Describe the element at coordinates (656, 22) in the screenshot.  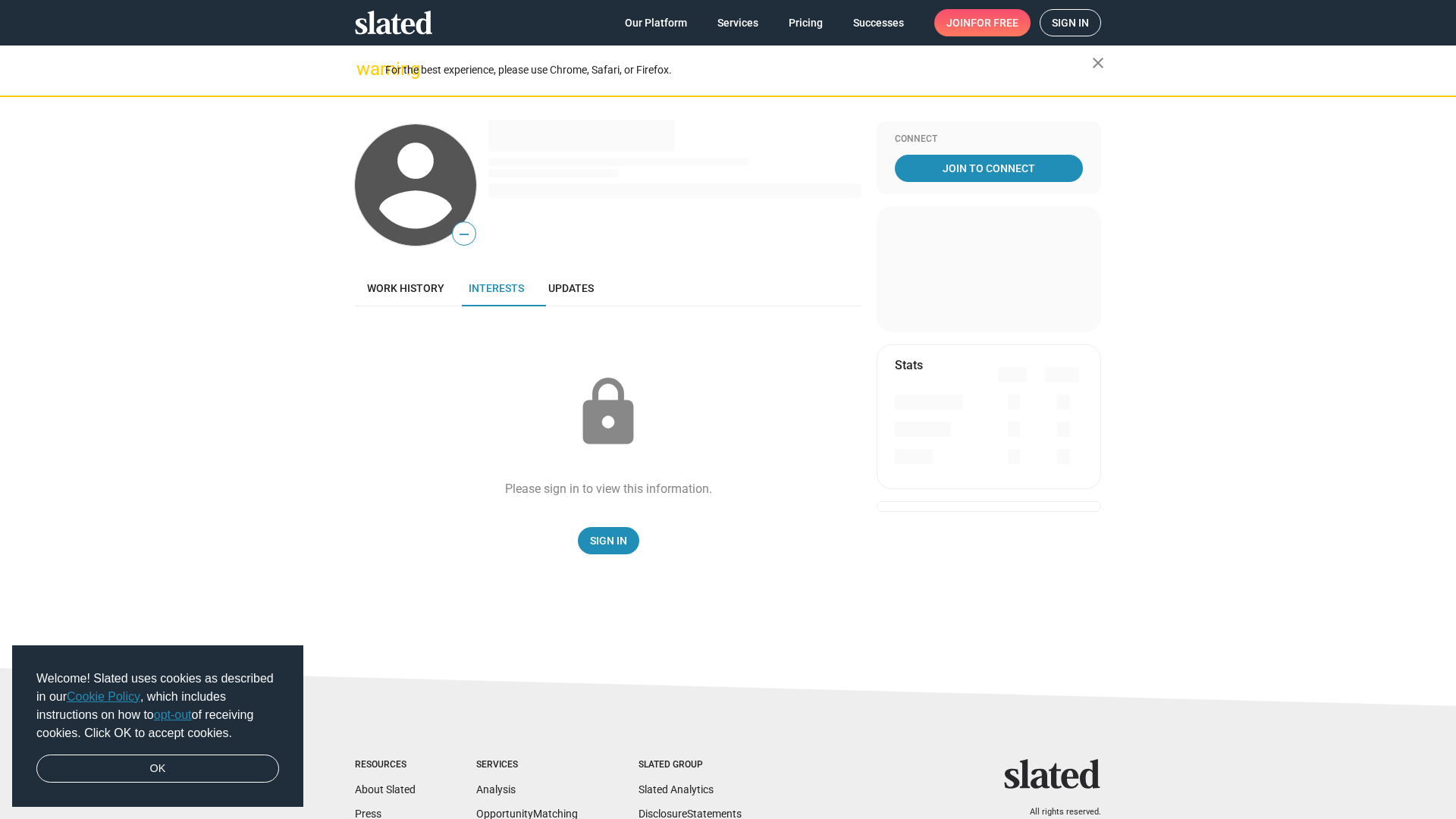
I see `span: Our Platform` at that location.